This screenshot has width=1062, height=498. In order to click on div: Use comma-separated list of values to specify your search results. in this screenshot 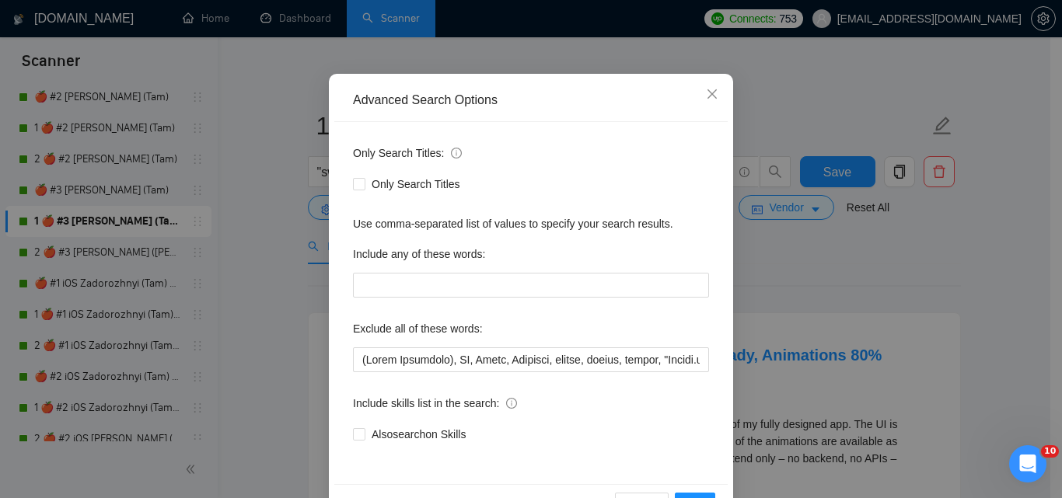, I will do `click(531, 224)`.